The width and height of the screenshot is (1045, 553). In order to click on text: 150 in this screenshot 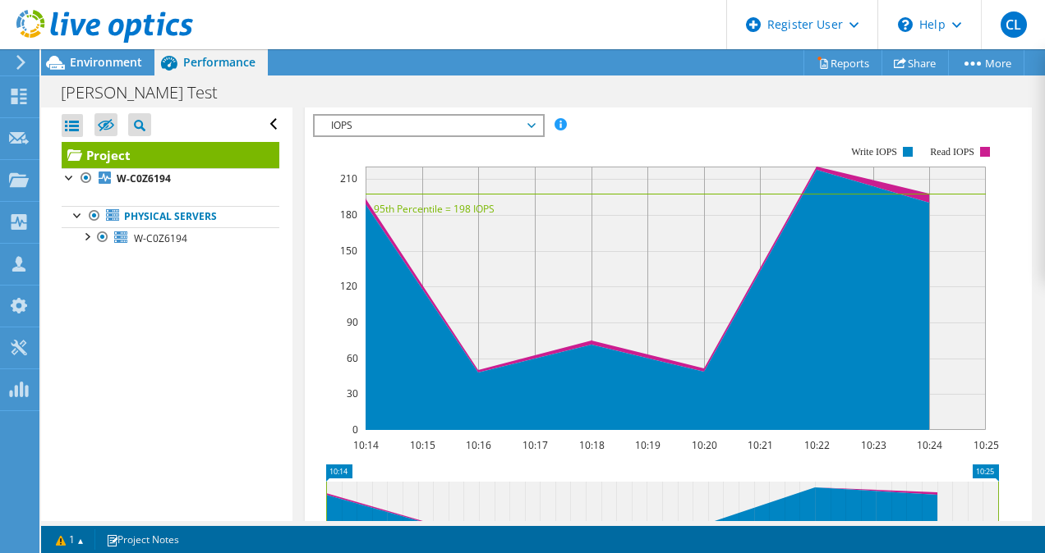, I will do `click(348, 250)`.